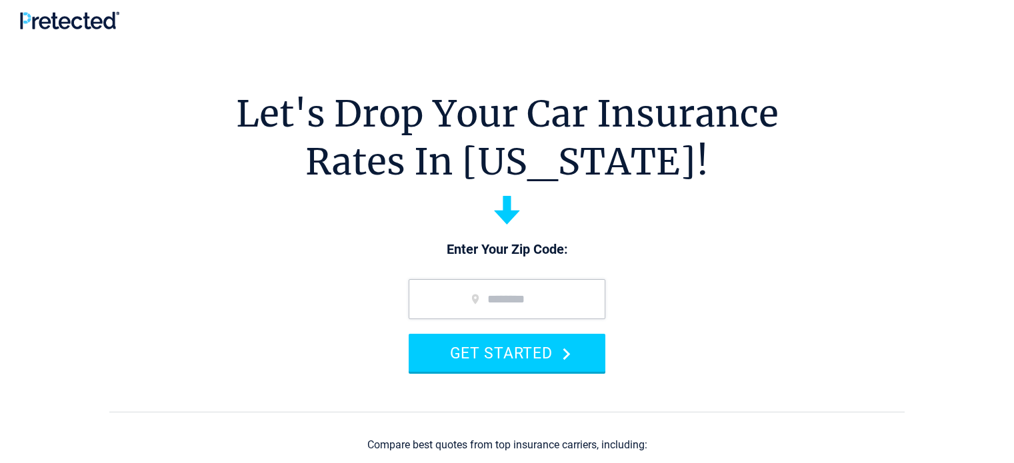 The height and width of the screenshot is (463, 1014). Describe the element at coordinates (507, 445) in the screenshot. I see `div: Compare best quotes from top insurance carriers, including:` at that location.